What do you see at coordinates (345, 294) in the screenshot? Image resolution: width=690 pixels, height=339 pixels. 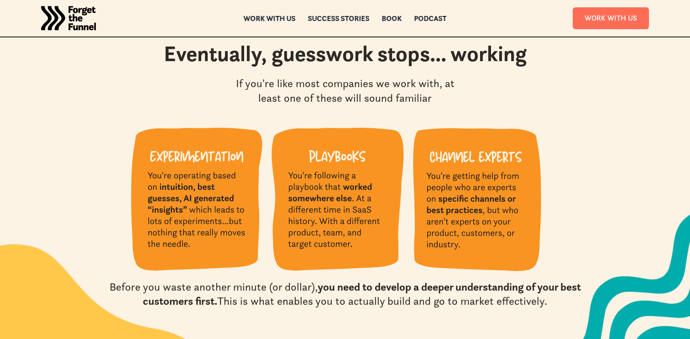 I see `div: Before you waste another minute (or dollar), This is what enables you to actually build and go to...` at bounding box center [345, 294].